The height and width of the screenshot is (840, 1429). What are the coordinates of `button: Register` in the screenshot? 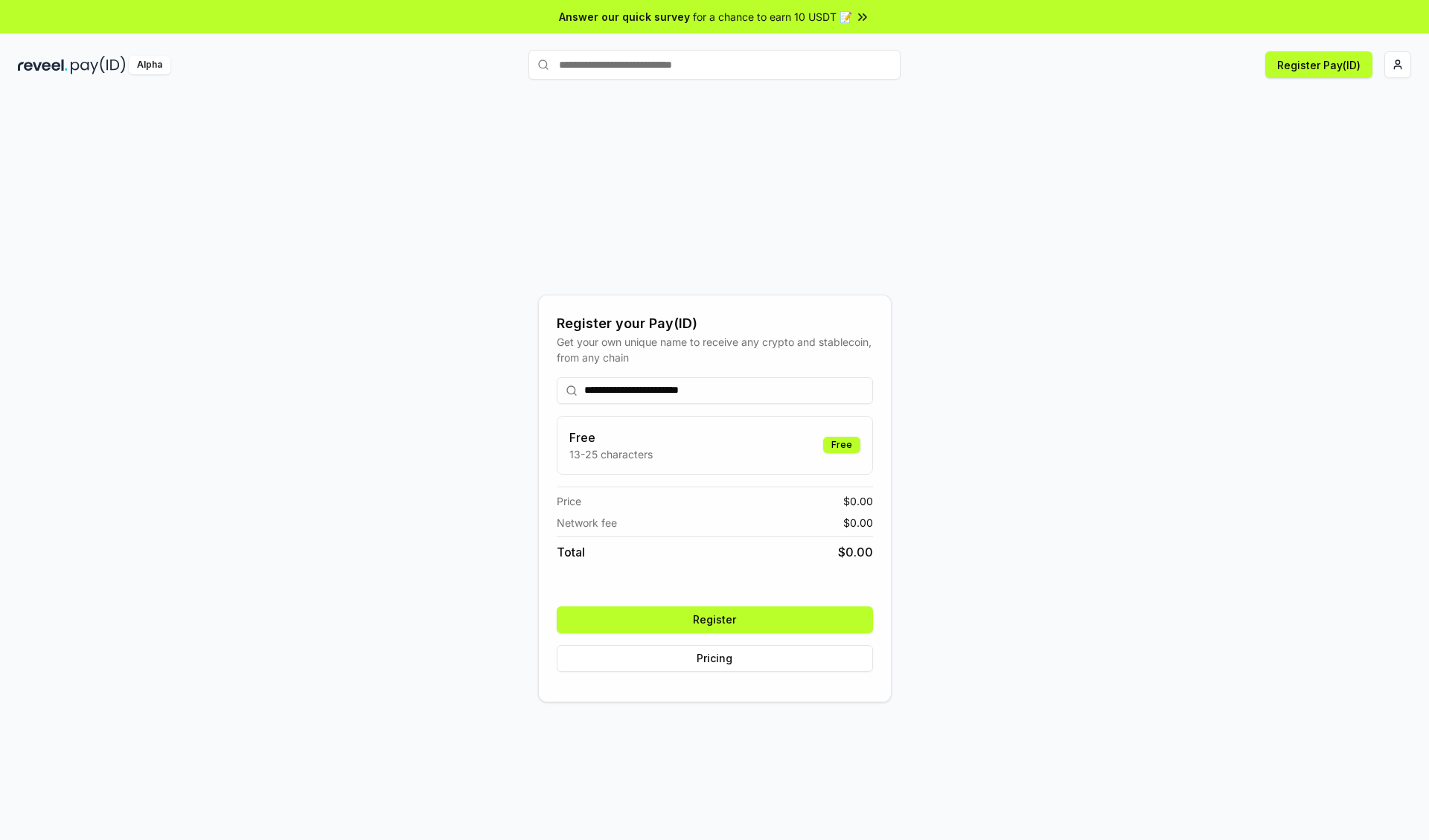 It's located at (714, 620).